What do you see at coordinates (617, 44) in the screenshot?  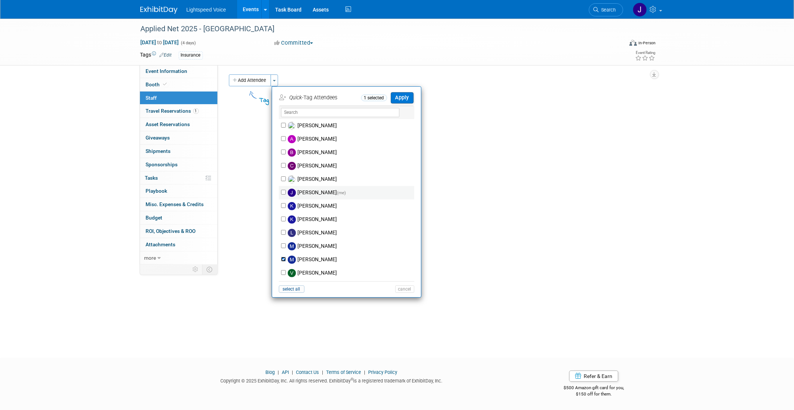 I see `div: Event Format` at bounding box center [617, 44].